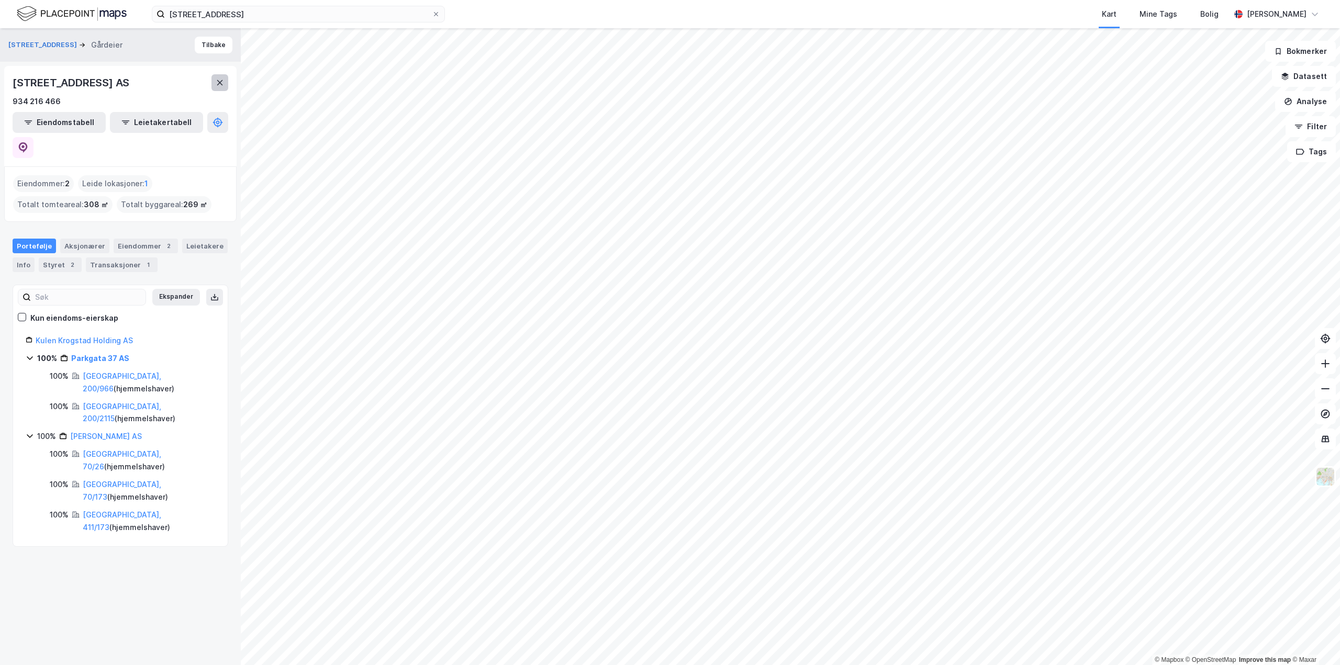 This screenshot has width=1340, height=665. I want to click on div: Leide lokasjoner :, so click(115, 184).